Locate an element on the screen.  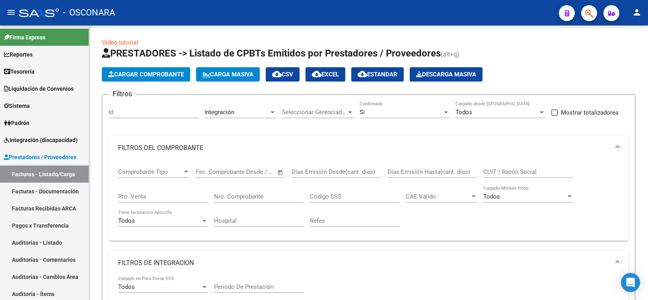
app-download-masive: Descarga masiva de comprobantes (adjuntos) is located at coordinates (446, 74).